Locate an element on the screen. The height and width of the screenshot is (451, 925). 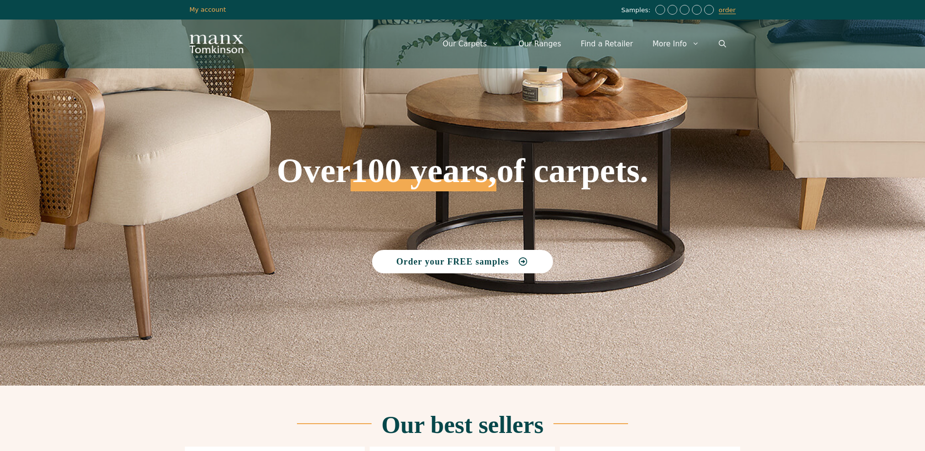
a: Order your FREE samples is located at coordinates (463, 261).